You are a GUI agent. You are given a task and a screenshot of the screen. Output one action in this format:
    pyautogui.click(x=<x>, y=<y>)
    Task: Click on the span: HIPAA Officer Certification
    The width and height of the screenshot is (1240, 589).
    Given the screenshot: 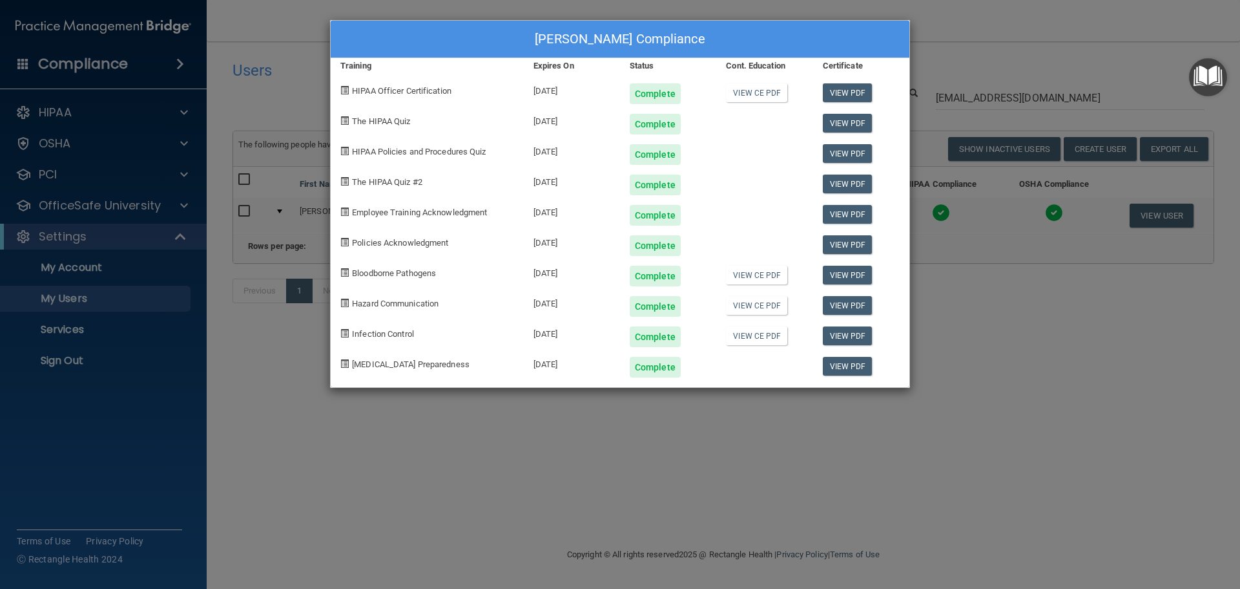 What is the action you would take?
    pyautogui.click(x=402, y=90)
    